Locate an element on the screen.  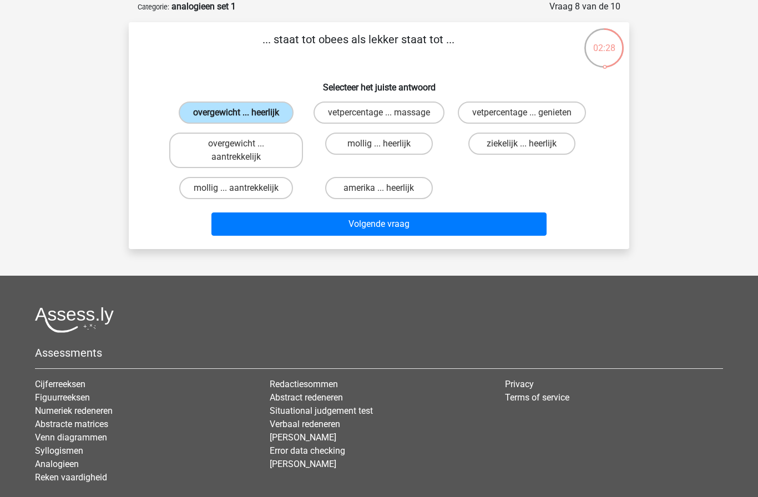
img: Assessly logo is located at coordinates (74, 320).